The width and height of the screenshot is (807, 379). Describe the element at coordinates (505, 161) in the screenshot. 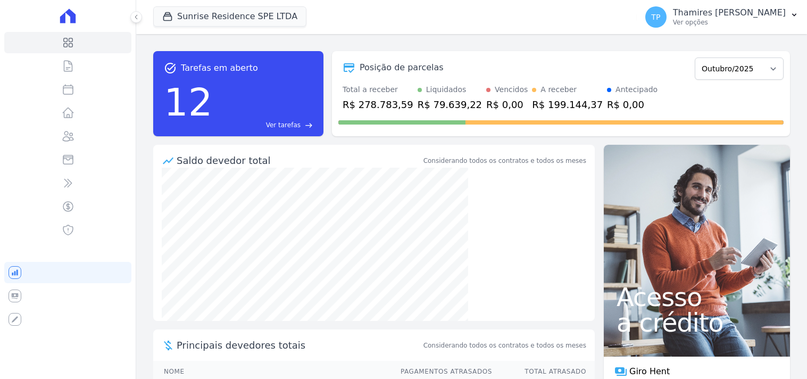

I see `div: Considerando todos os contratos e todos os meses` at that location.